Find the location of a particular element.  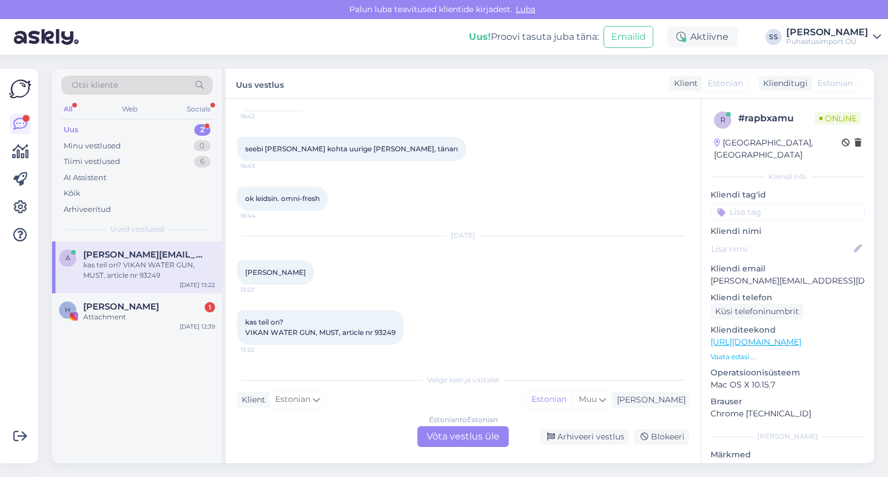

div: Aktiivne is located at coordinates (702, 37).